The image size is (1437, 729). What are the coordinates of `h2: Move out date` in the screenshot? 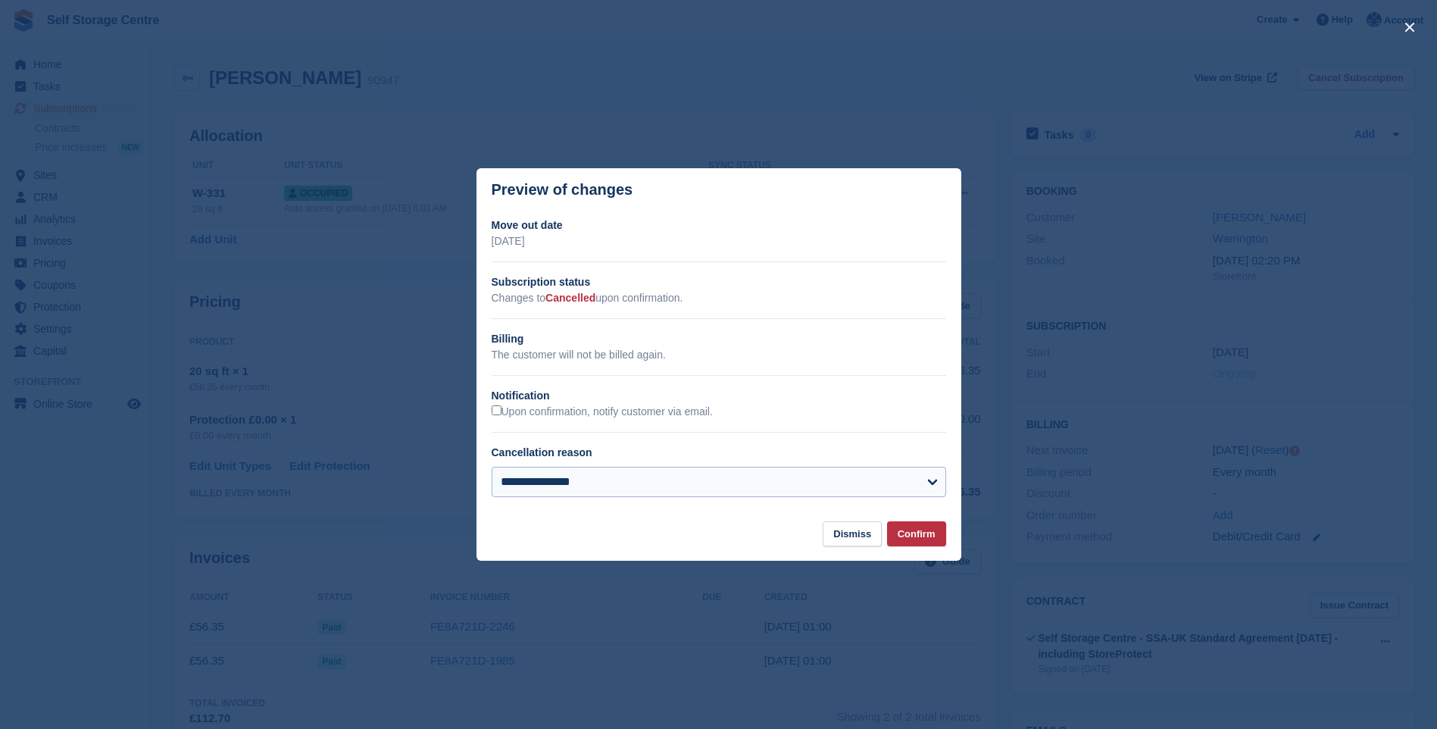 It's located at (719, 225).